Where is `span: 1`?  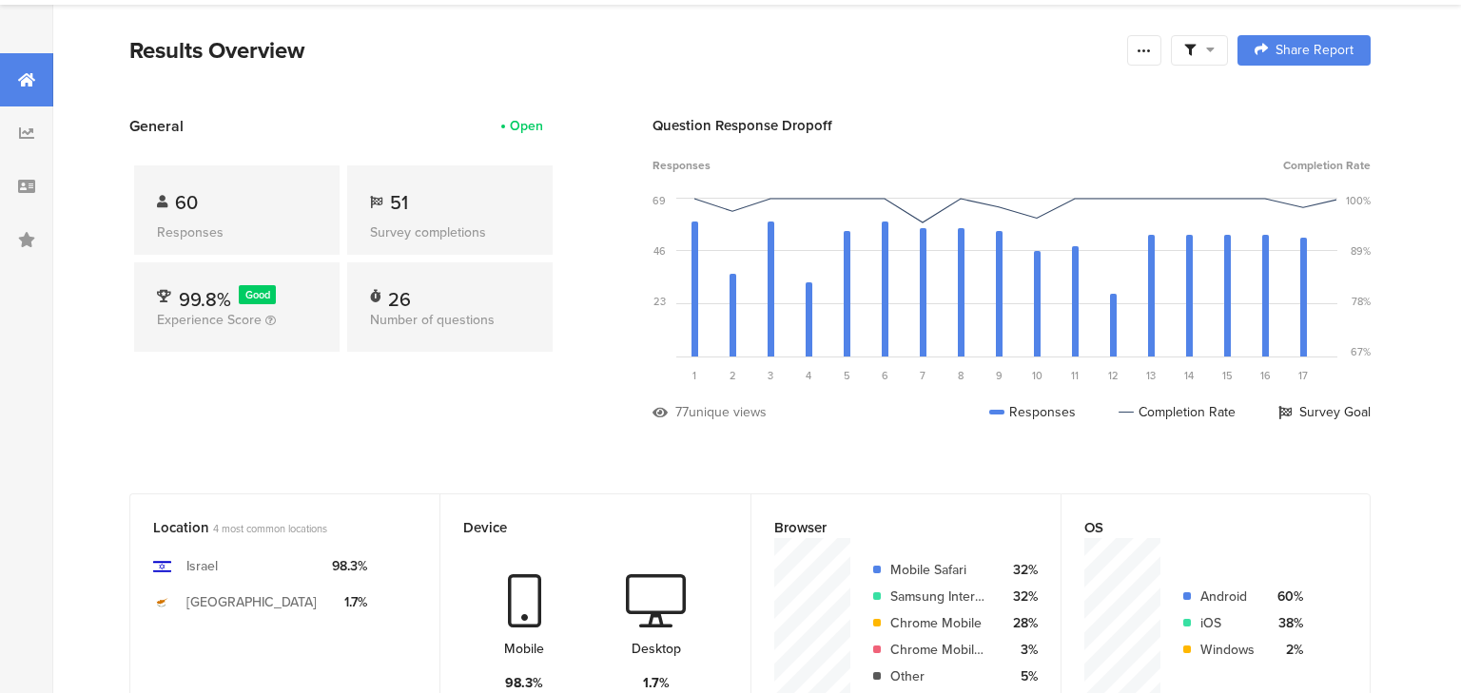
span: 1 is located at coordinates (694, 376).